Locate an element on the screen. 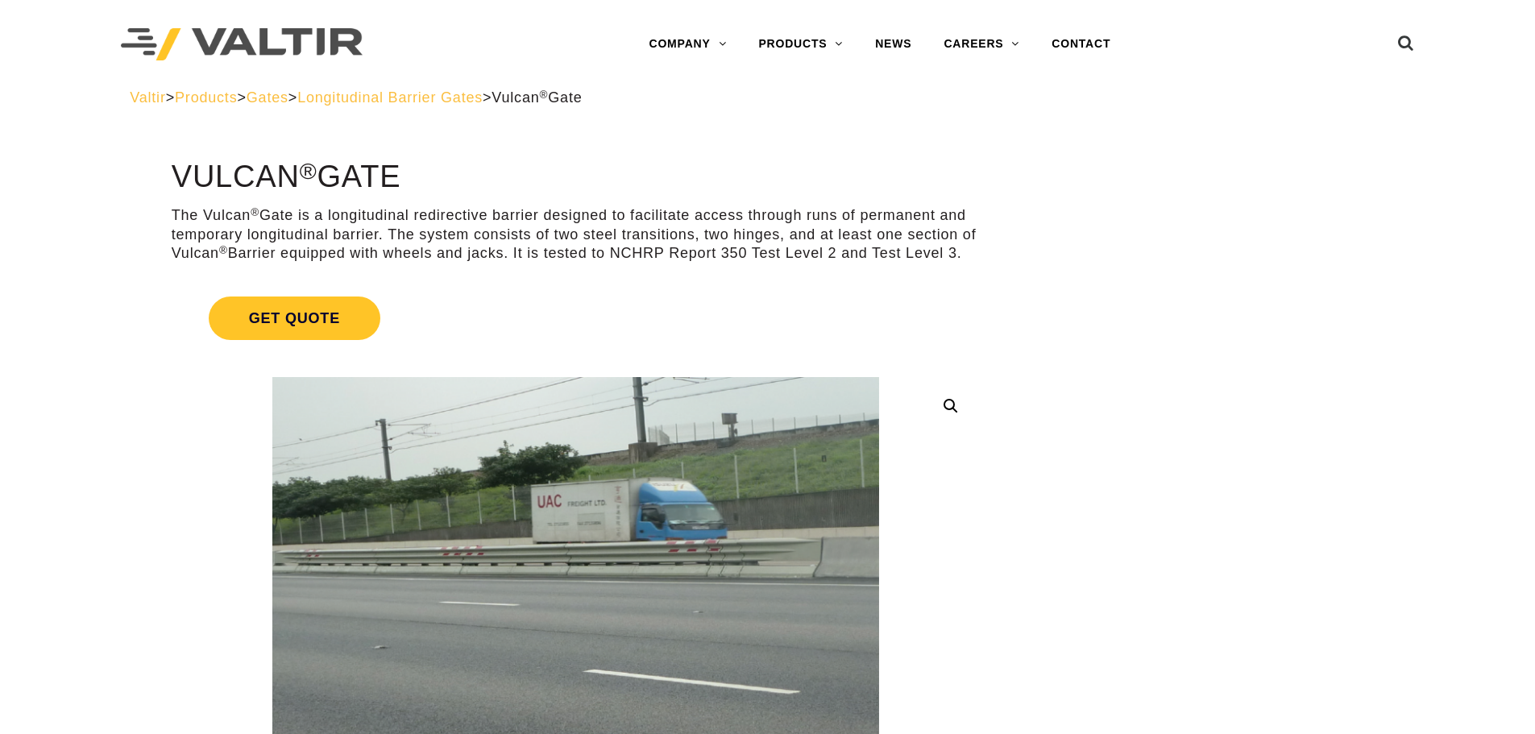  a: PRODUCTS is located at coordinates (800, 44).